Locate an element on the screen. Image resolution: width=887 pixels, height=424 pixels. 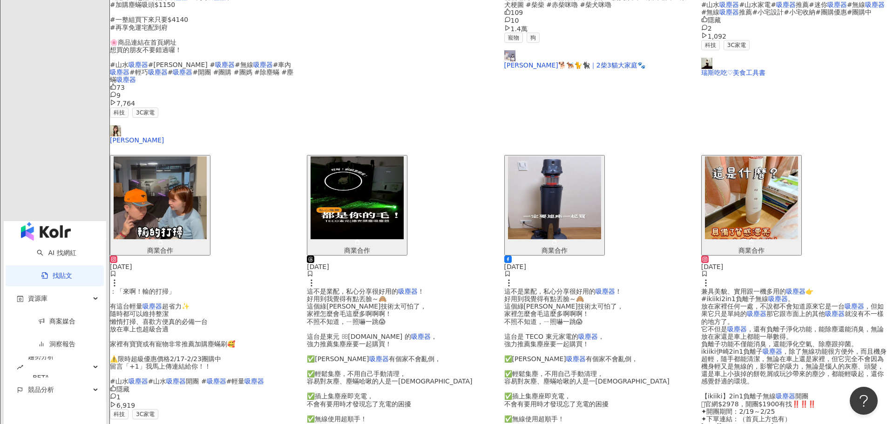
span: 那它跟市面上的其他 is located at coordinates (796, 314).